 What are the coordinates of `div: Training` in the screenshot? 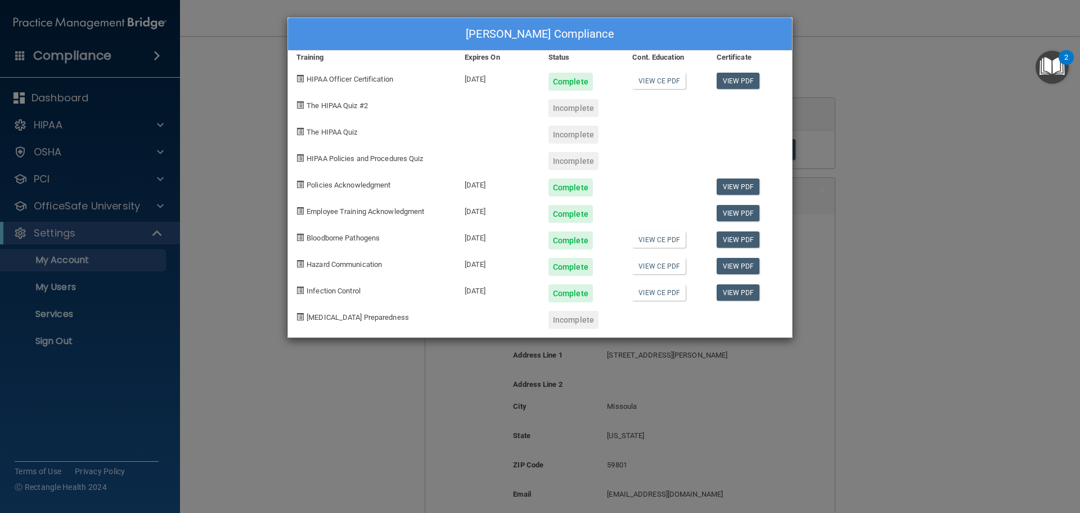 It's located at (372, 57).